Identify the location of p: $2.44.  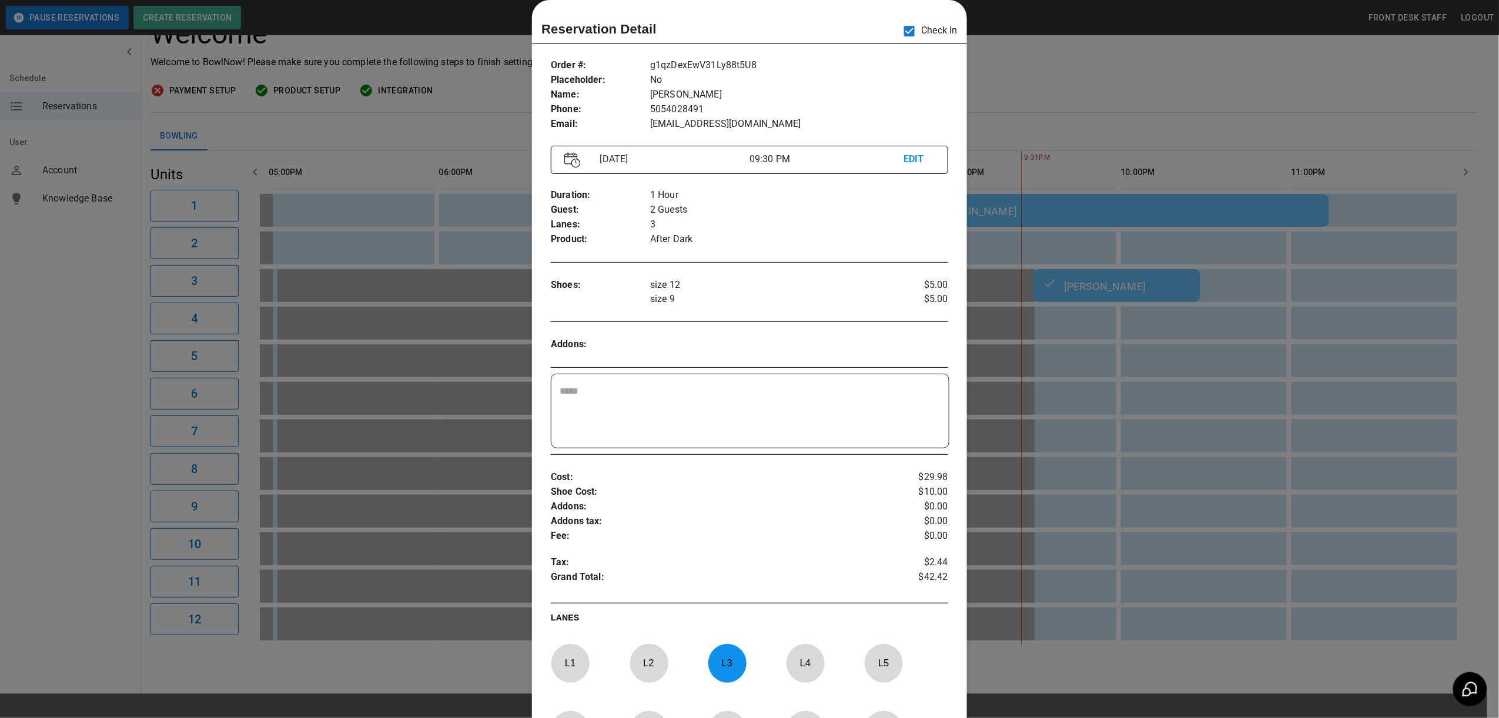
(914, 562).